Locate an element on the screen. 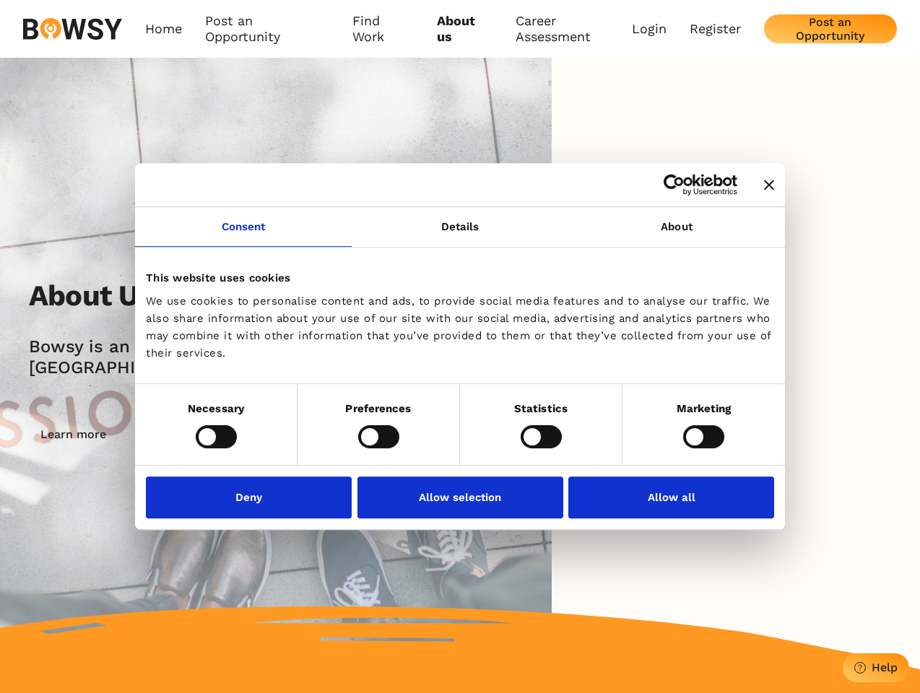  a: Career Assessment is located at coordinates (573, 29).